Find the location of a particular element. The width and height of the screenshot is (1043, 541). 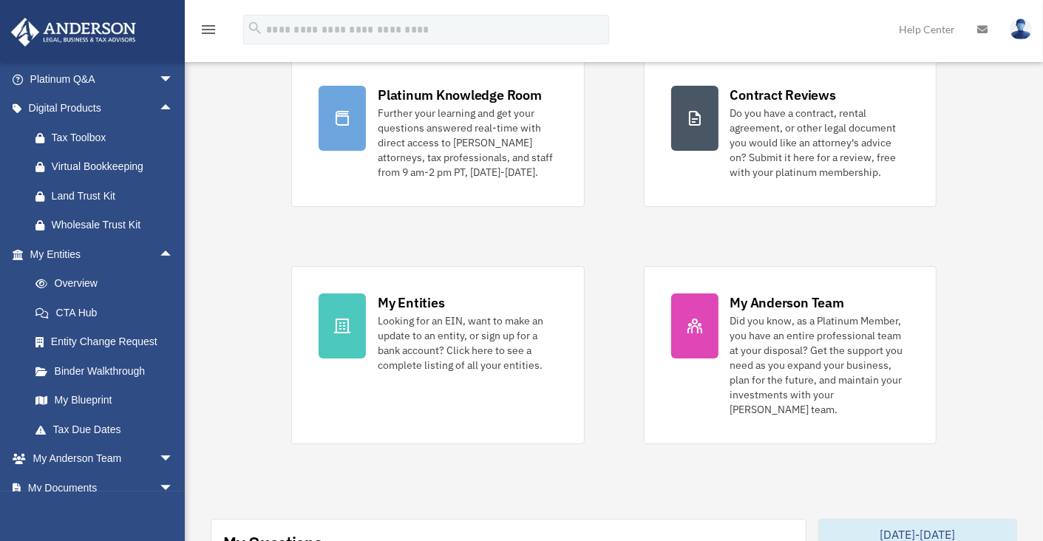

div: Do you have a contract, rental agreement, or other legal document you would like an attorney's ad... is located at coordinates (820, 143).